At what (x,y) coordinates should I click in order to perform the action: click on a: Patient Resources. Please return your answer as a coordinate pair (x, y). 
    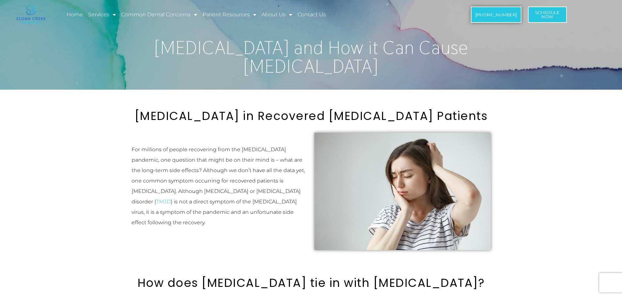
    Looking at the image, I should click on (229, 15).